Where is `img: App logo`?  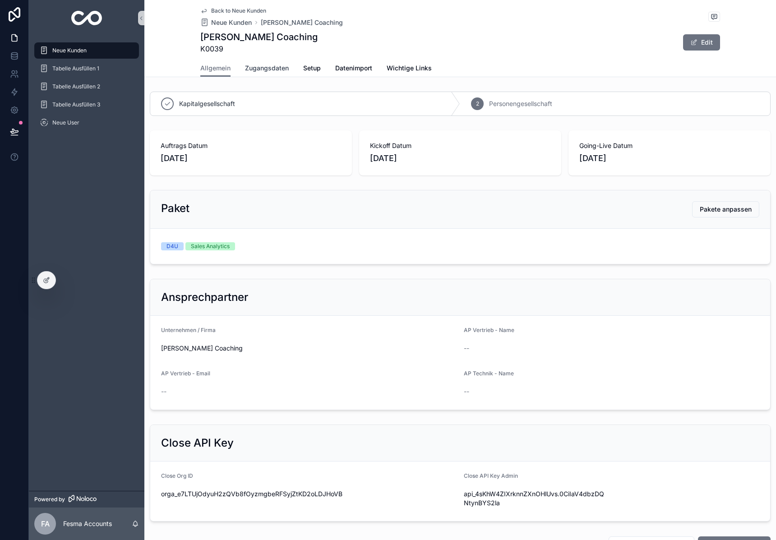
img: App logo is located at coordinates (87, 18).